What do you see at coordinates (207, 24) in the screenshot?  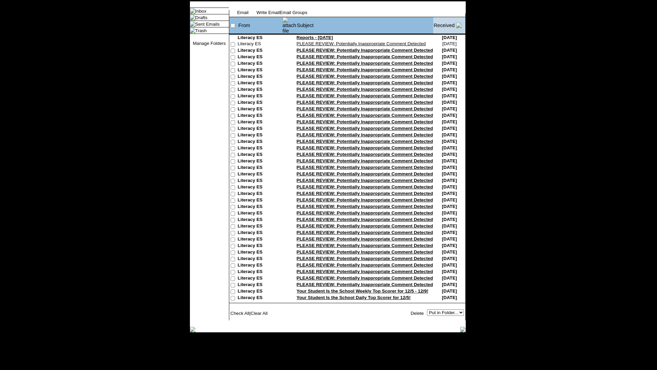 I see `a: Sent Emails` at bounding box center [207, 24].